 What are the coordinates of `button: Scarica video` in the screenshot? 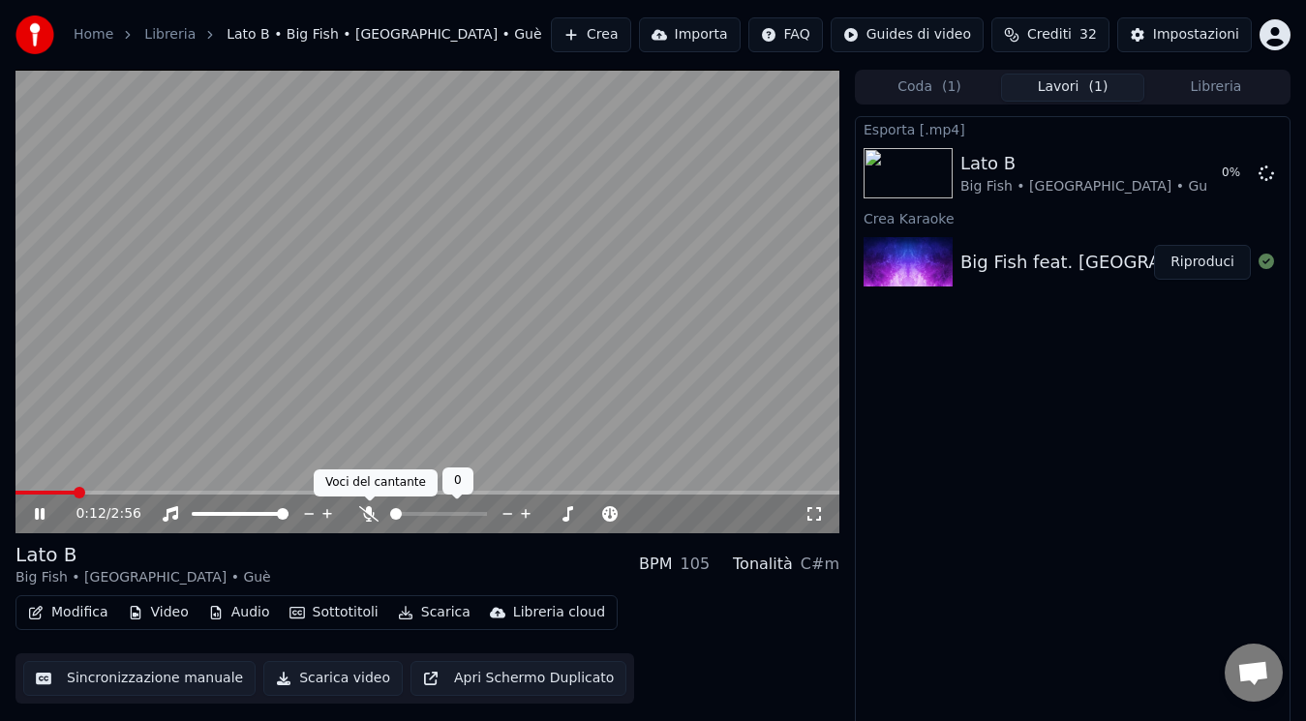 It's located at (333, 679).